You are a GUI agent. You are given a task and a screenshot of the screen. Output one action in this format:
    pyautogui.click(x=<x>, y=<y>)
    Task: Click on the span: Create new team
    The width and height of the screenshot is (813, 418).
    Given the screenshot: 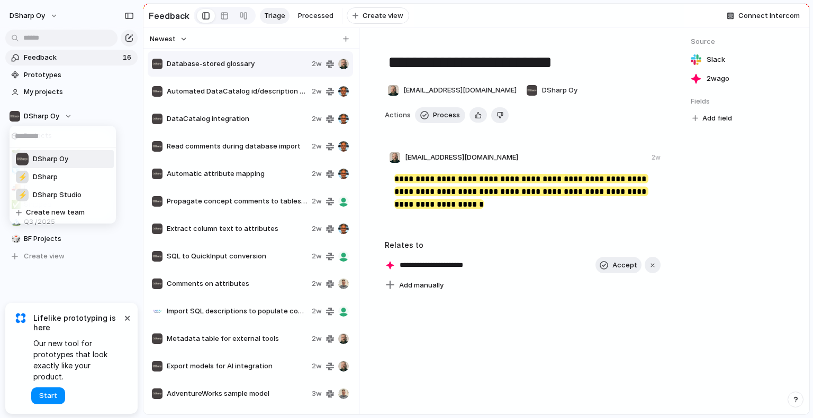 What is the action you would take?
    pyautogui.click(x=55, y=213)
    